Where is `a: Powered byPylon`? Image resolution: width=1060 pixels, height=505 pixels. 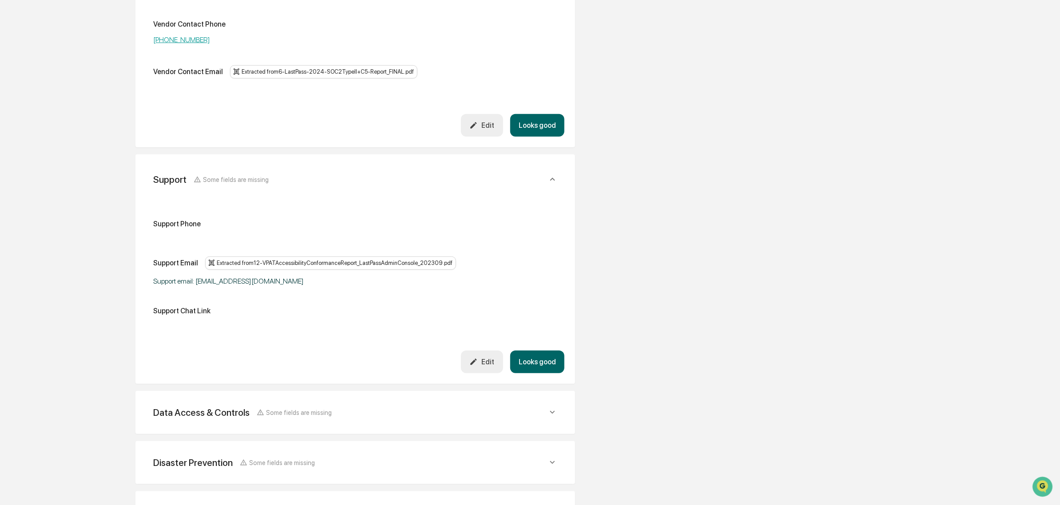
a: Powered byPylon is located at coordinates (85, 154).